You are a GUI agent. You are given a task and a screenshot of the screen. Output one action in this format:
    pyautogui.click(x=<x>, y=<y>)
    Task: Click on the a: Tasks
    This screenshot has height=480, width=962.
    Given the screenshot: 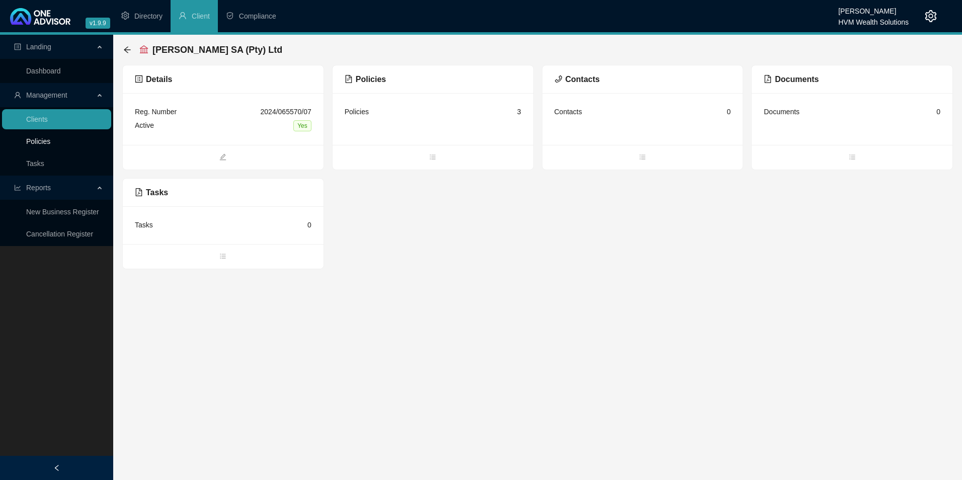 What is the action you would take?
    pyautogui.click(x=35, y=164)
    